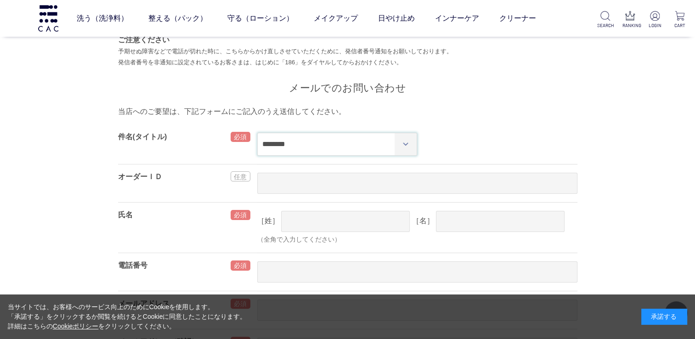 This screenshot has height=339, width=695. I want to click on p: LOGIN, so click(654, 25).